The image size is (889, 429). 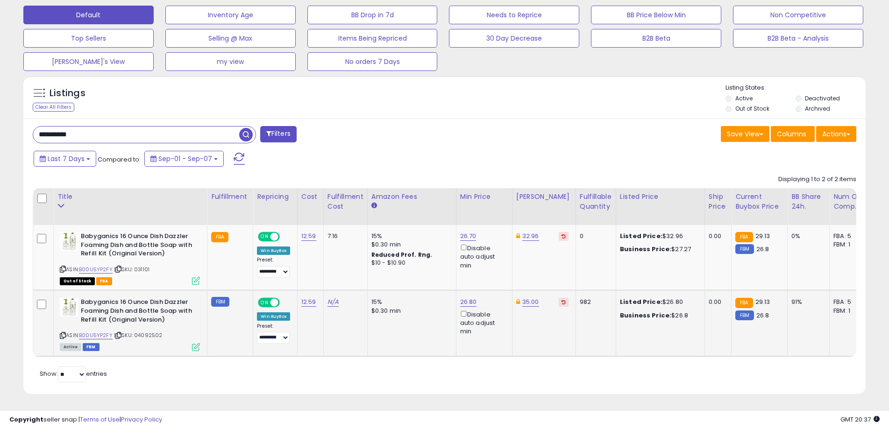 I want to click on div: $10 - $10.90, so click(x=410, y=263).